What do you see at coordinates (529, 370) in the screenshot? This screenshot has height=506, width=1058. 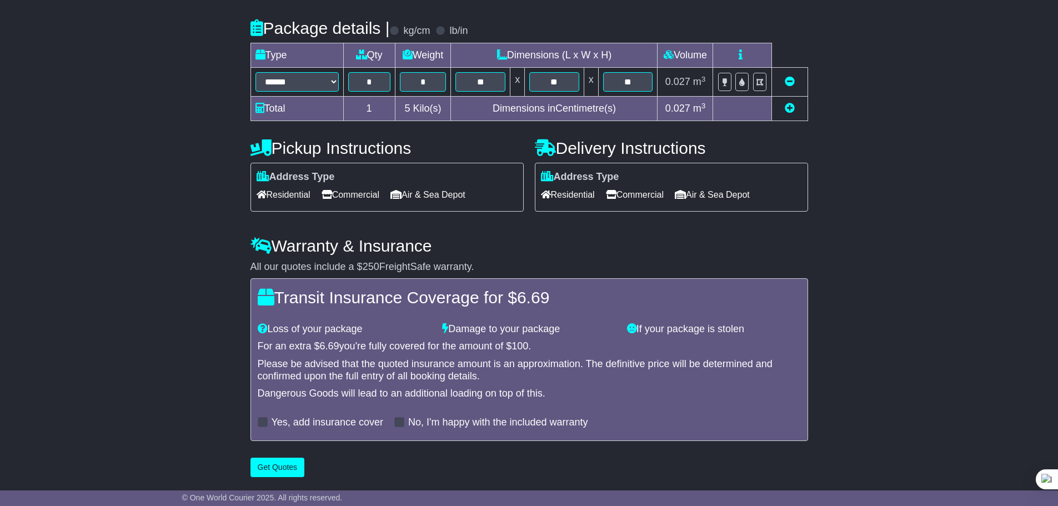 I see `div: Please be advised that the quoted insurance amount is an approximation. The definitive price will...` at bounding box center [529, 370].